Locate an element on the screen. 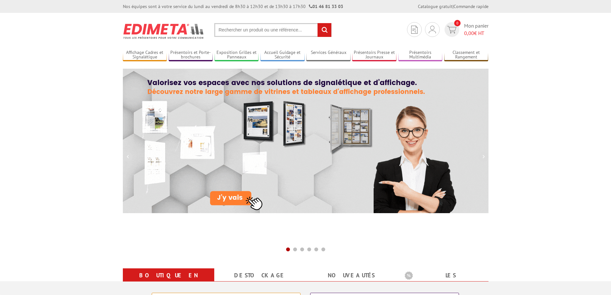 This screenshot has height=295, width=611. a: Destockage is located at coordinates (260, 275).